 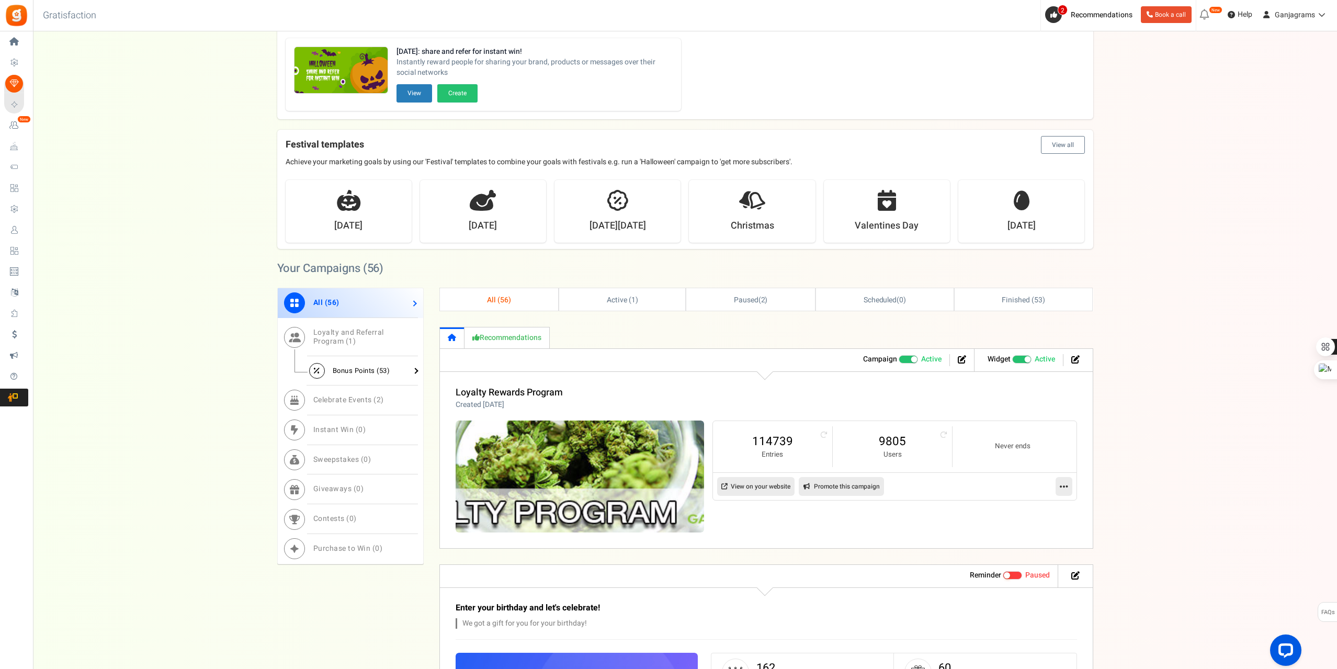 What do you see at coordinates (331, 268) in the screenshot?
I see `h2: Your Campaigns ( )` at bounding box center [331, 268].